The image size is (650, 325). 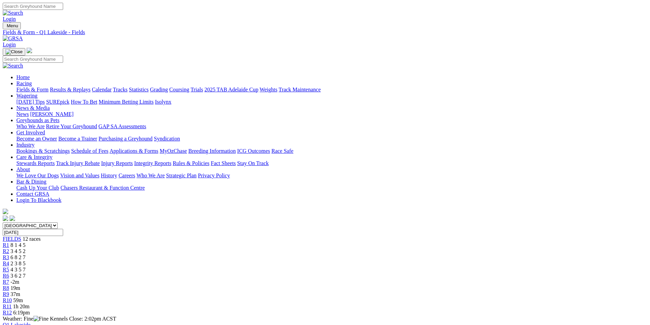 What do you see at coordinates (282, 151) in the screenshot?
I see `a: Race Safe` at bounding box center [282, 151].